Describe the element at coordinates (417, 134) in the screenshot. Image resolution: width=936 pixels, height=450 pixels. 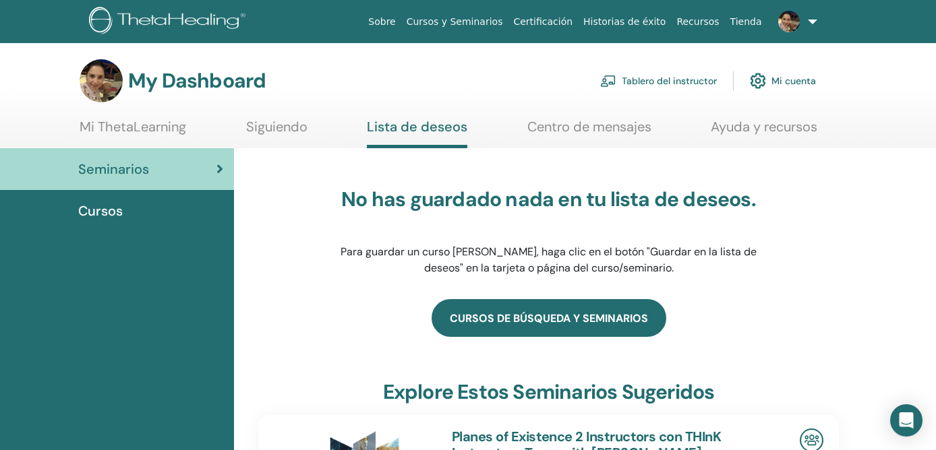
I see `a: Lista de deseos` at that location.